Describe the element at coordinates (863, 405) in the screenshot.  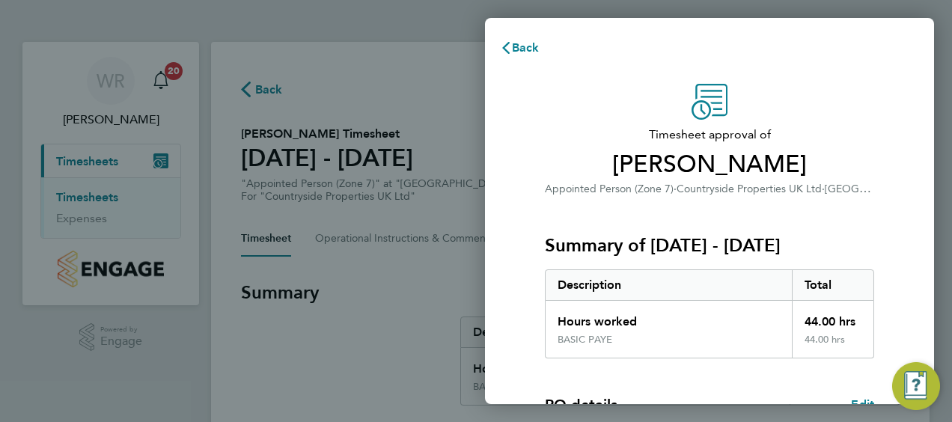
I see `a: Edit` at that location.